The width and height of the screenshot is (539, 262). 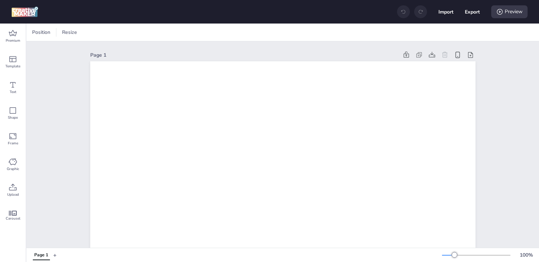 I want to click on button: Export, so click(x=472, y=12).